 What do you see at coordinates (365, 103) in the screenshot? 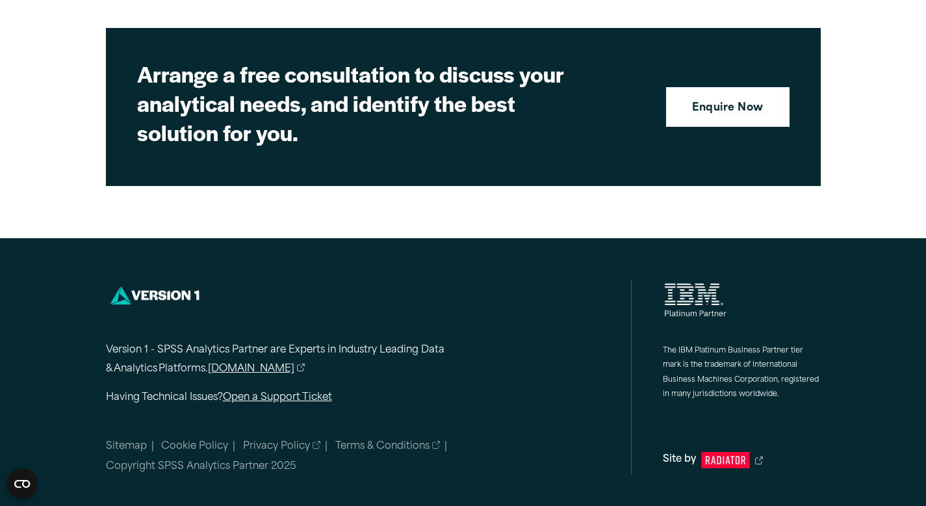
I see `h2: Arrange a free consultation to discuss your analytical needs, and identify the best solution for ...` at bounding box center [365, 103].